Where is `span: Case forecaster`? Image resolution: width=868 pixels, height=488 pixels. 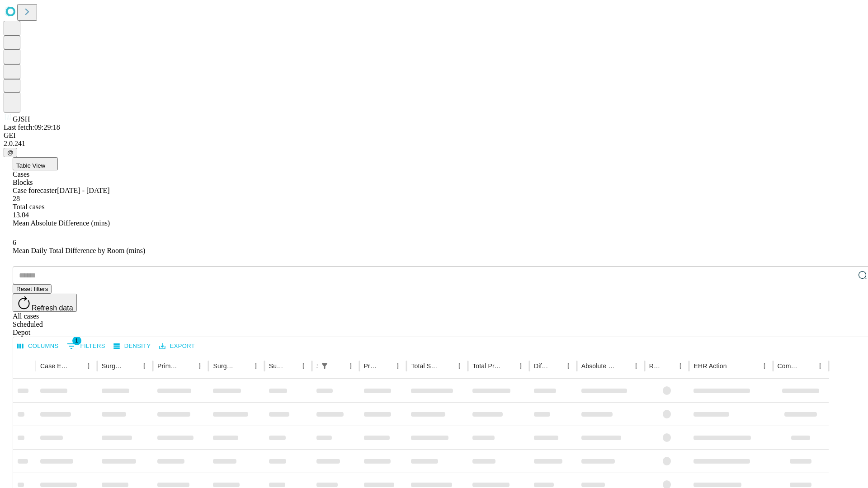 span: Case forecaster is located at coordinates (35, 190).